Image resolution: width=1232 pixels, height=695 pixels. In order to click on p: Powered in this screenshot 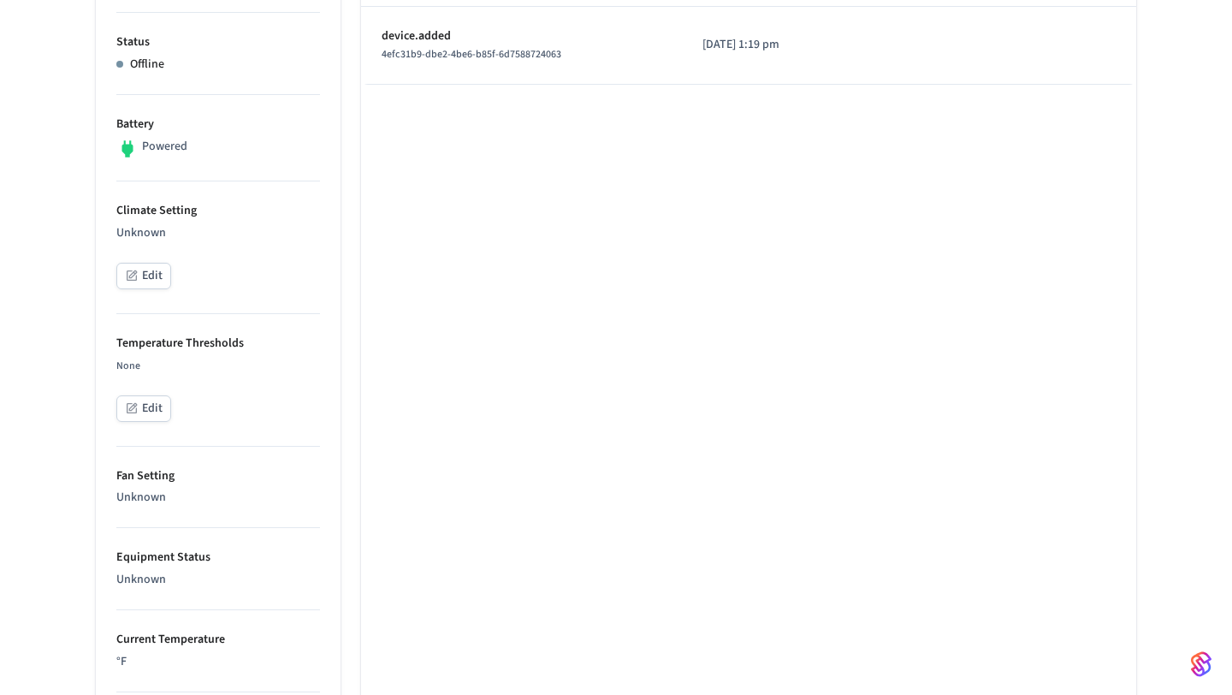, I will do `click(164, 146)`.